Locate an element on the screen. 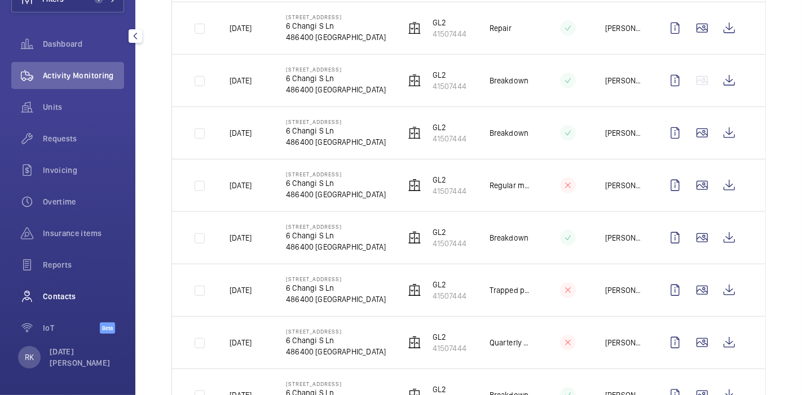 The image size is (802, 395). span: Overtime is located at coordinates (83, 202).